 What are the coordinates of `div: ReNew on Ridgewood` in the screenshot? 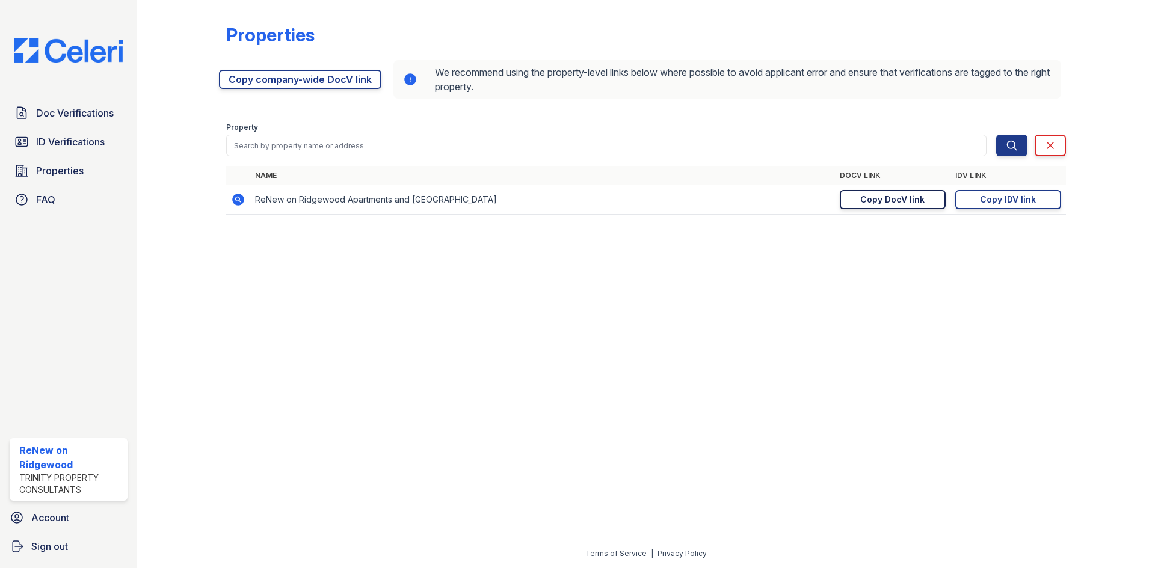 It's located at (71, 458).